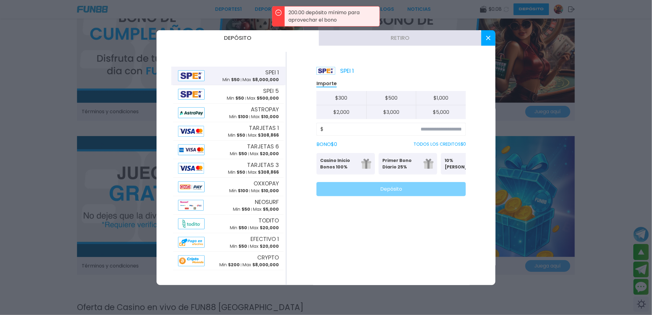 The height and width of the screenshot is (315, 652). What do you see at coordinates (228, 113) in the screenshot?
I see `button: AlipayASTROPAYMin $100Max $10,000` at bounding box center [228, 113].